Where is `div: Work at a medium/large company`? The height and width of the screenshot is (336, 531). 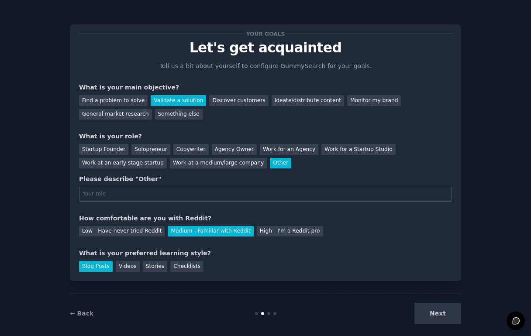
div: Work at a medium/large company is located at coordinates (218, 163).